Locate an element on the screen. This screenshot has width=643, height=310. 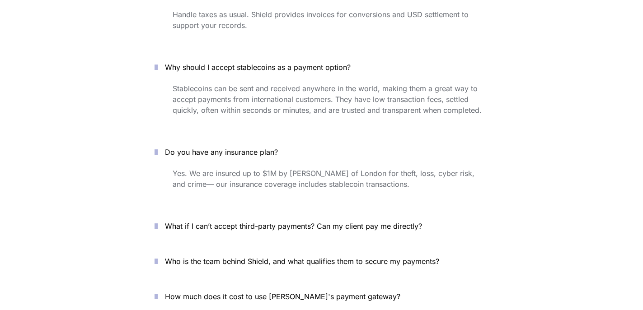
span: What if I can’t accept third-party payments? Can my client pay me directly? is located at coordinates (293, 226).